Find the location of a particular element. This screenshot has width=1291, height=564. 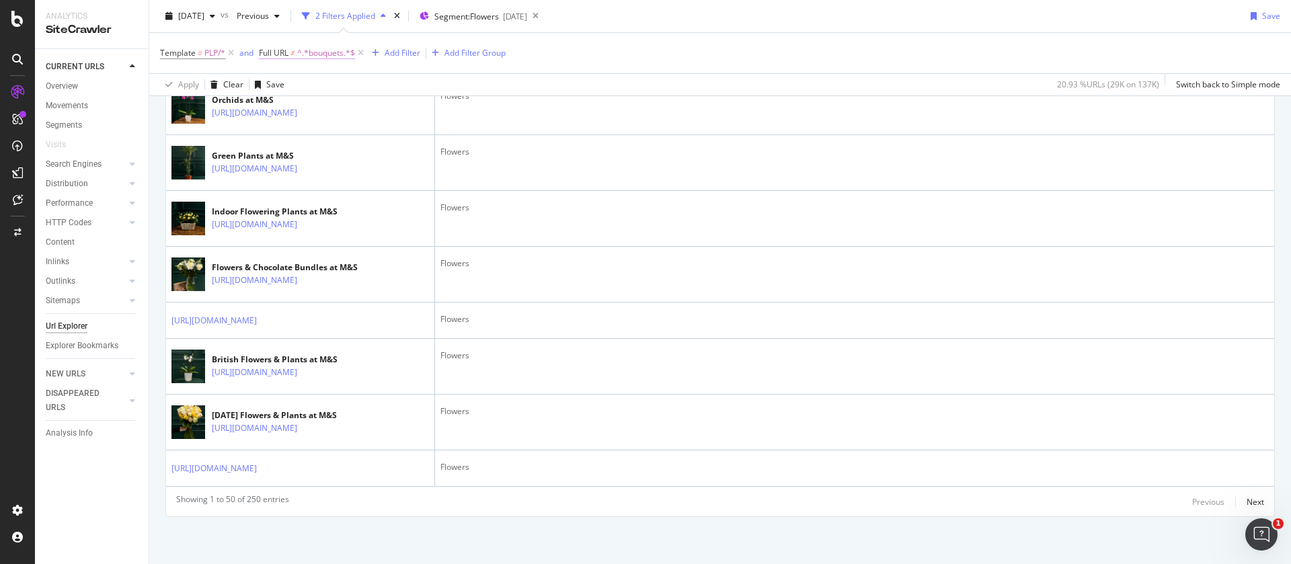

button: Save is located at coordinates (267, 85).